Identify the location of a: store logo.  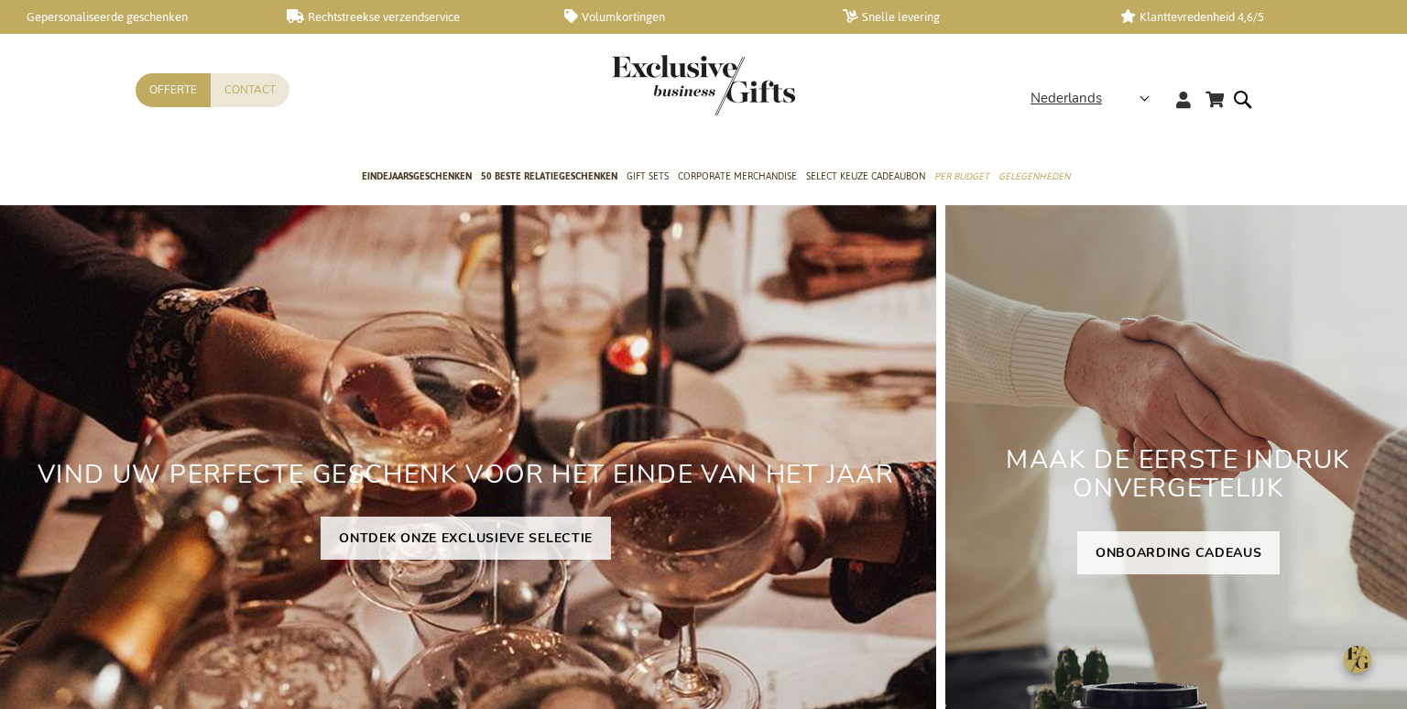
(658, 85).